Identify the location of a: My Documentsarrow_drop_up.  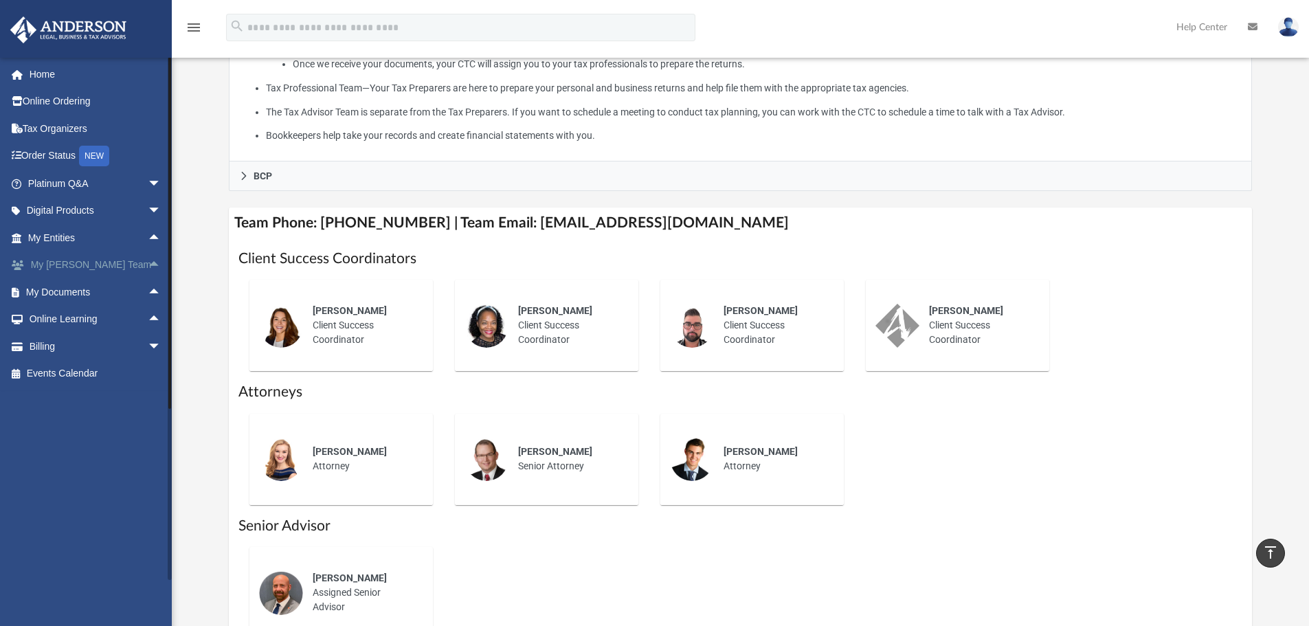
(92, 292).